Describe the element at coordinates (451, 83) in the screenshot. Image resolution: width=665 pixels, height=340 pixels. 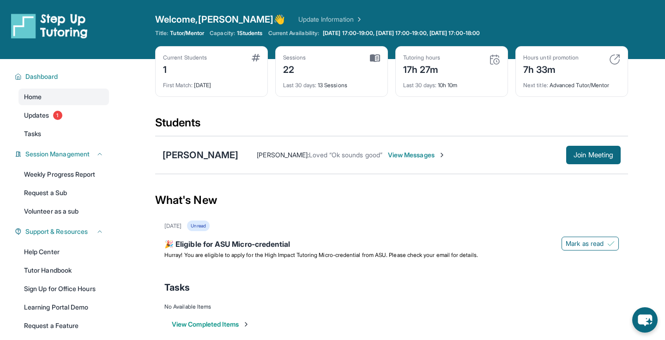
I see `div: 10h 10m` at that location.